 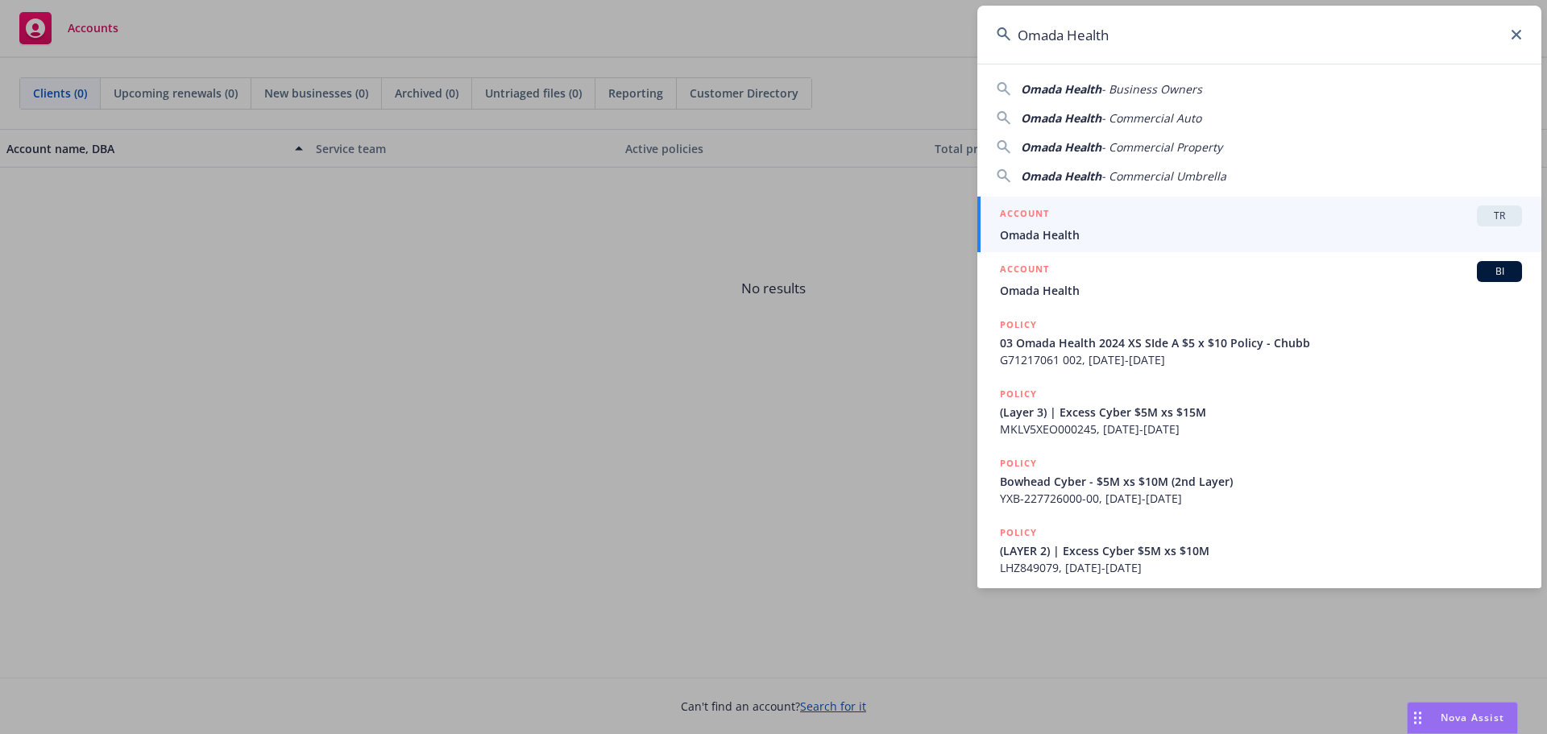 What do you see at coordinates (1152, 118) in the screenshot?
I see `span: - Commercial Auto` at bounding box center [1152, 118].